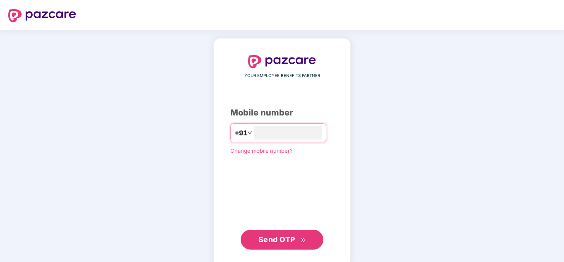  What do you see at coordinates (282, 76) in the screenshot?
I see `span: YOUR EMPLOYEE BENEFITS PARTNER` at bounding box center [282, 76].